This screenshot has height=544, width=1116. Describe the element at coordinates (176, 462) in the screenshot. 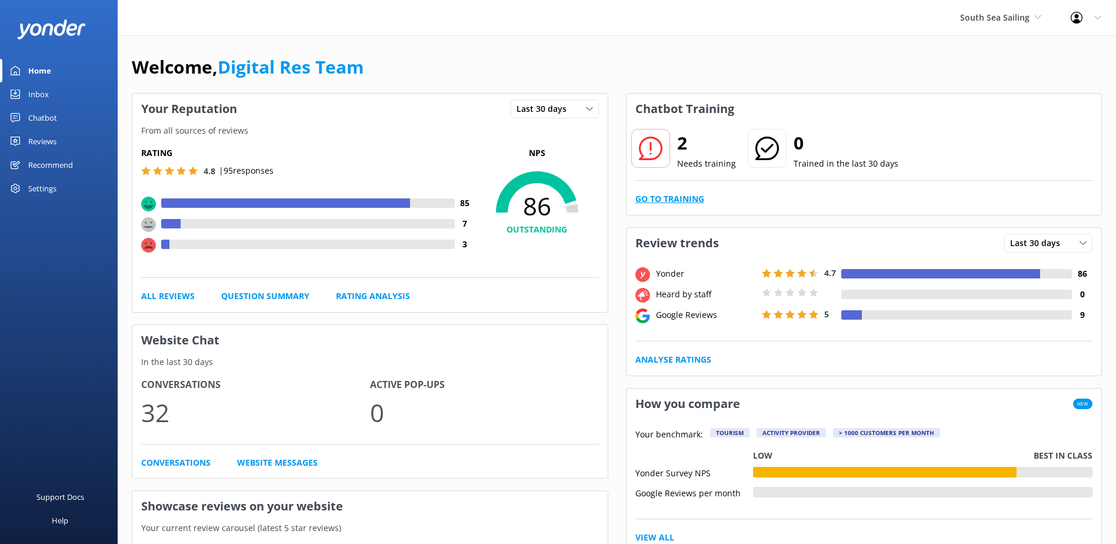

I see `a: Conversations` at that location.